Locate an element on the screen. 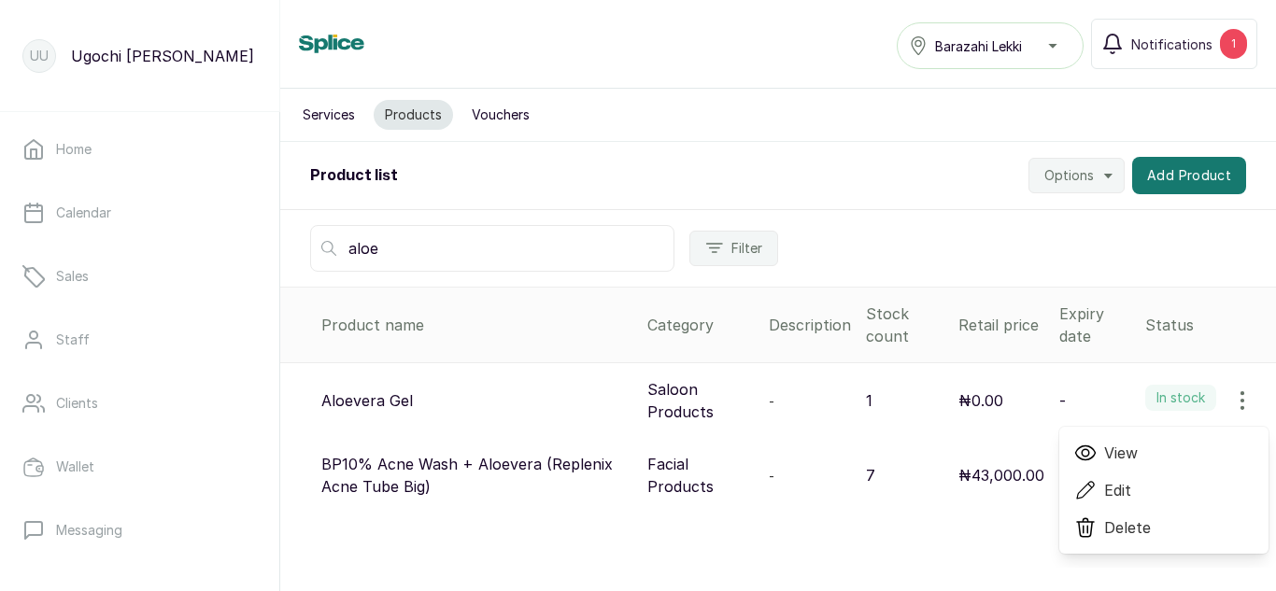 This screenshot has height=591, width=1276. span: Barazahi Lekki is located at coordinates (978, 46).